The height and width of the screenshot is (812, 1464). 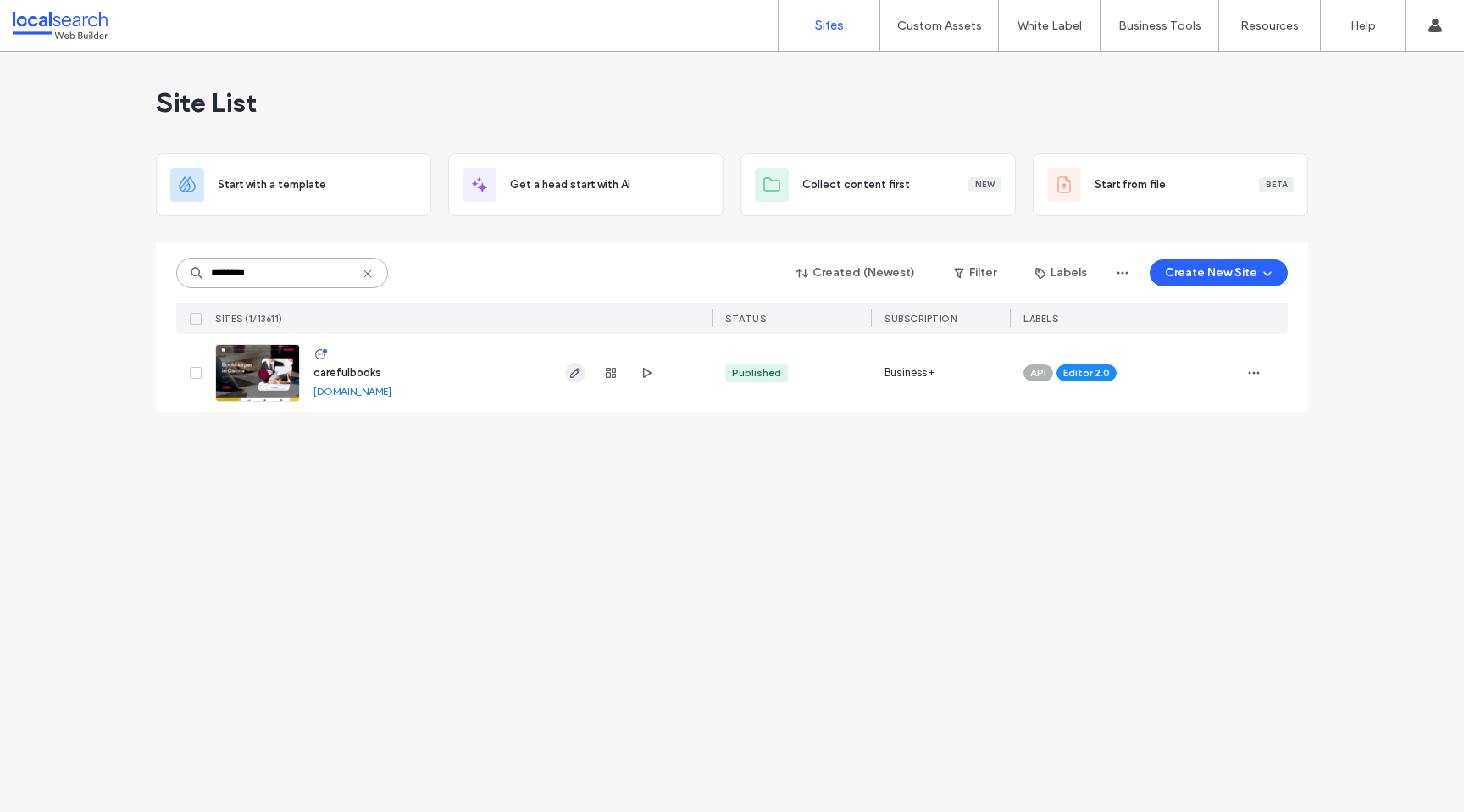 I want to click on span: Help, so click(x=56, y=20).